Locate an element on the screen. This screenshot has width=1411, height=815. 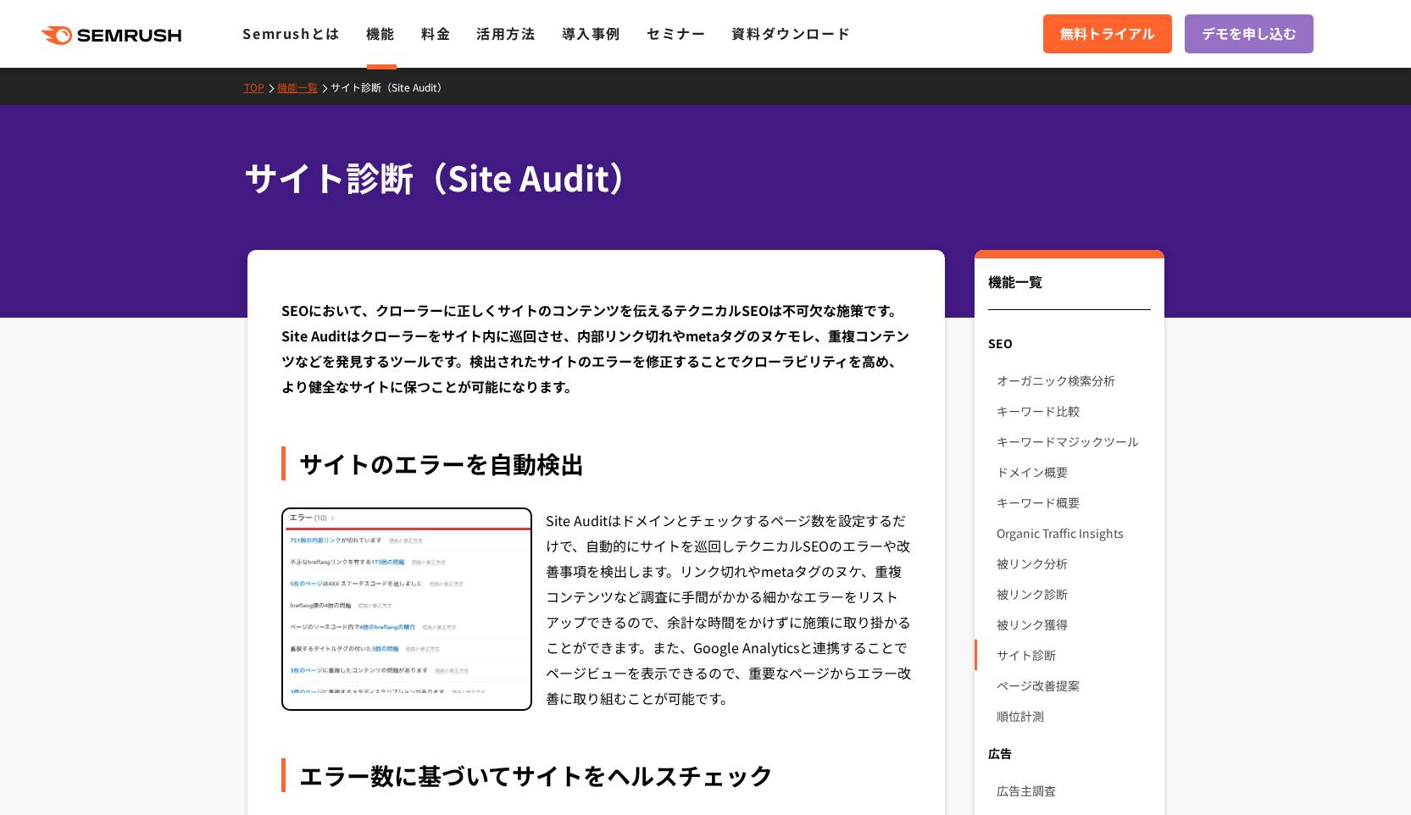
a: キーワード比較 is located at coordinates (1073, 411).